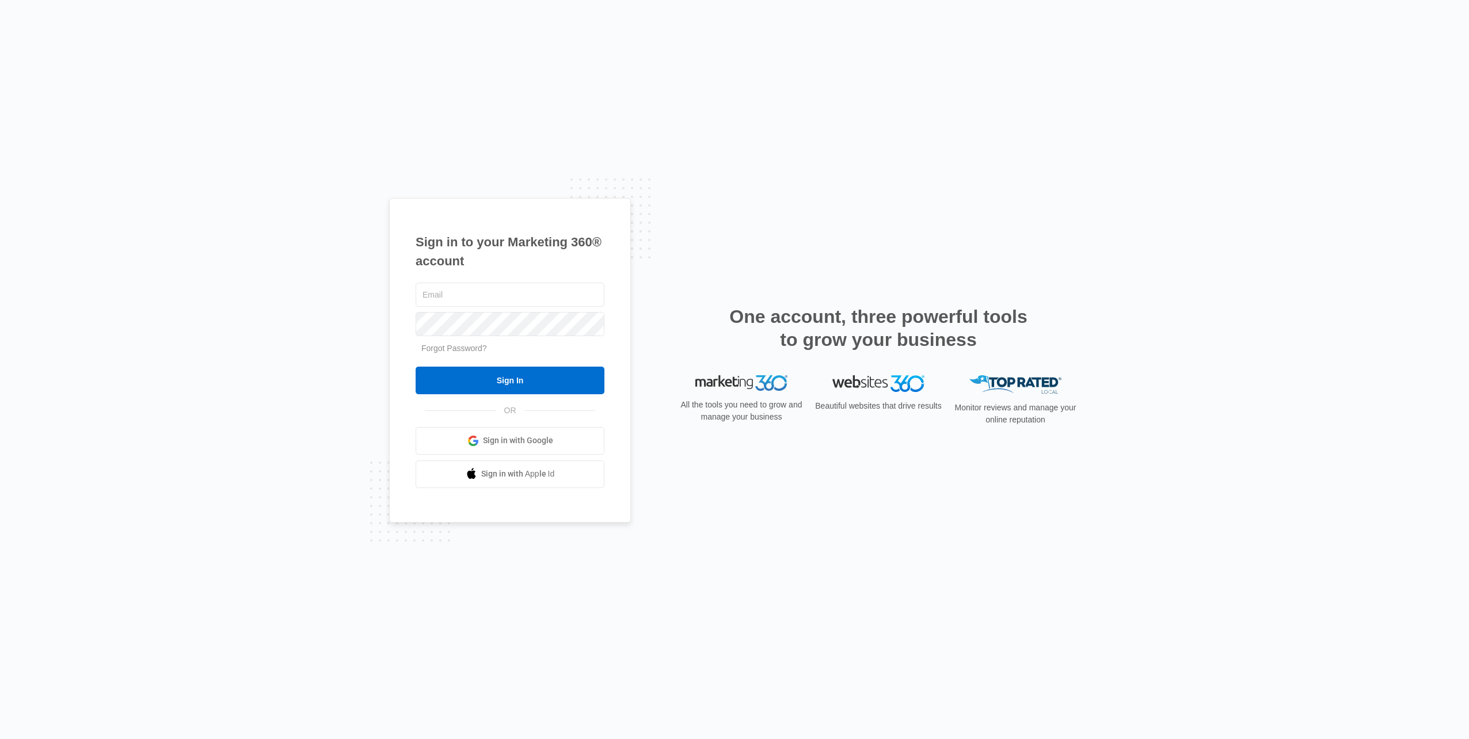 The width and height of the screenshot is (1469, 739). I want to click on img: Marketing 360, so click(741, 383).